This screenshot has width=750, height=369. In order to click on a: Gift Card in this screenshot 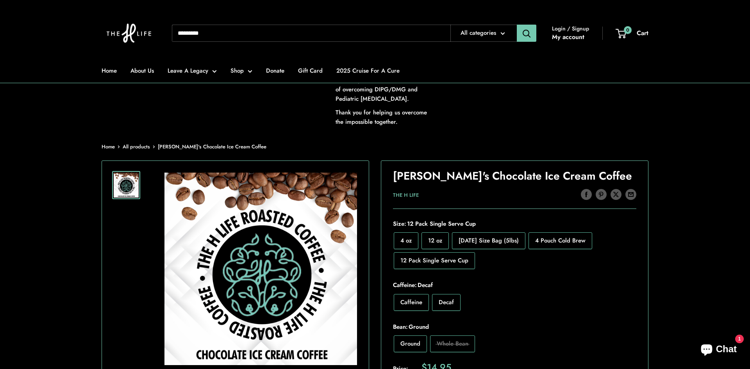, I will do `click(310, 71)`.